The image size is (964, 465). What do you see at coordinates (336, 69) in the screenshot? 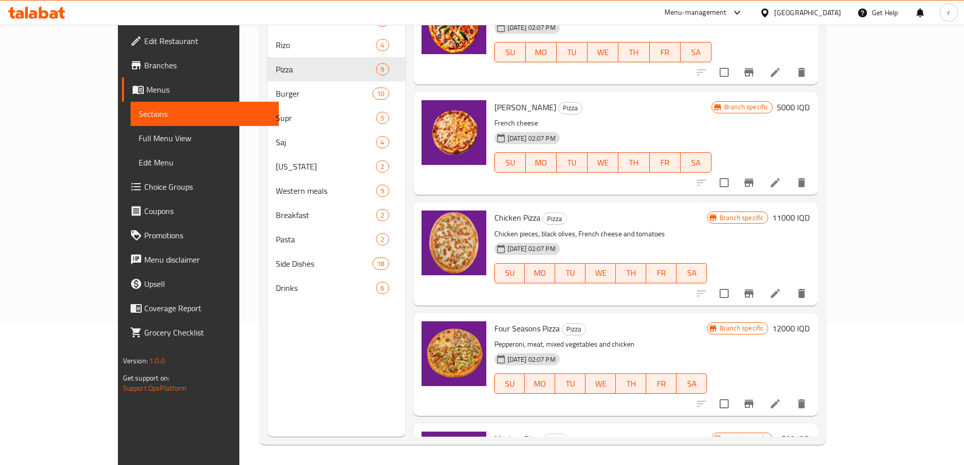
I see `div: Pizza9` at bounding box center [336, 69].